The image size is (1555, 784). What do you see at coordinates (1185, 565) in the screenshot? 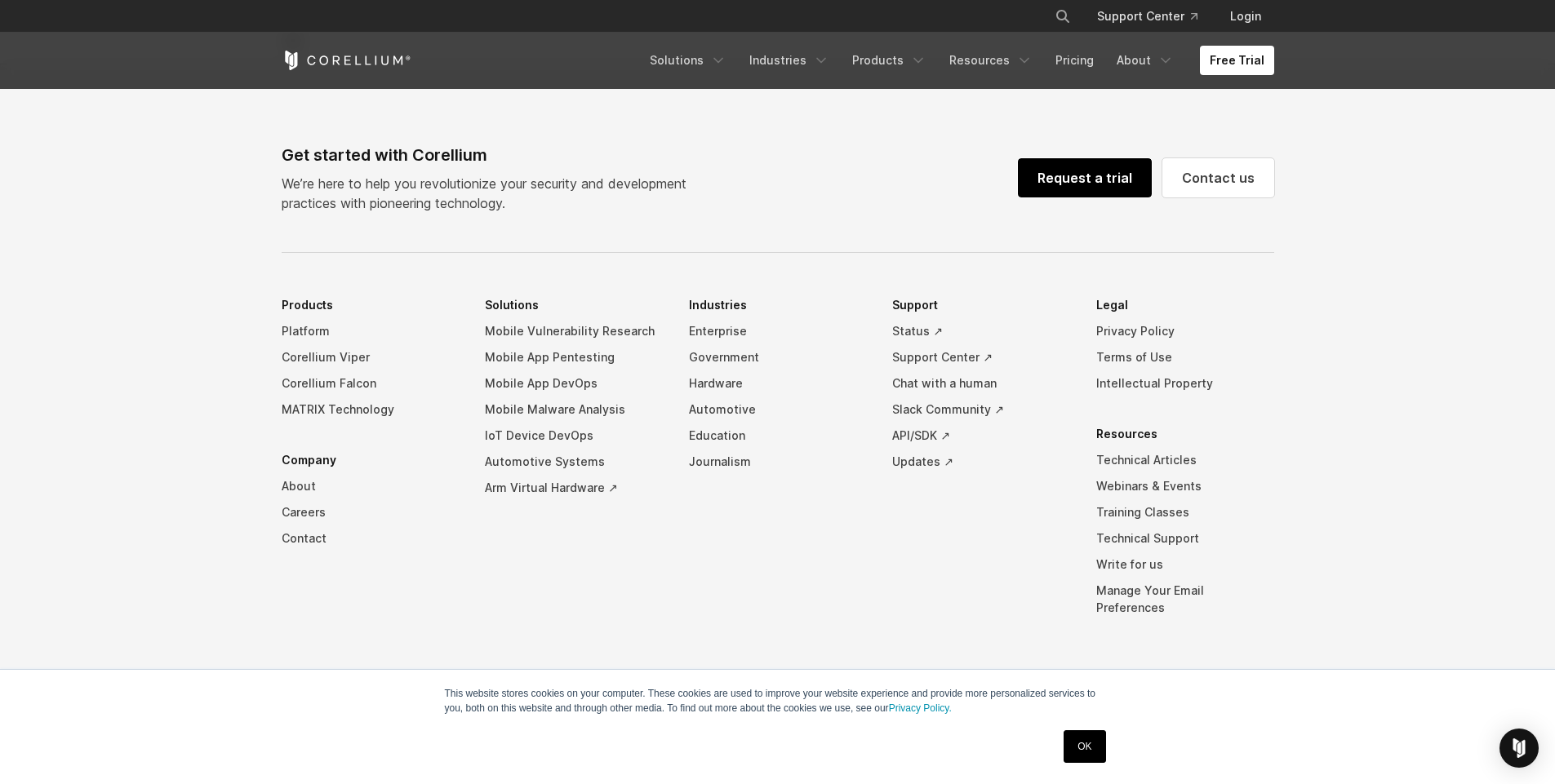
I see `a: Write for us` at bounding box center [1185, 565].